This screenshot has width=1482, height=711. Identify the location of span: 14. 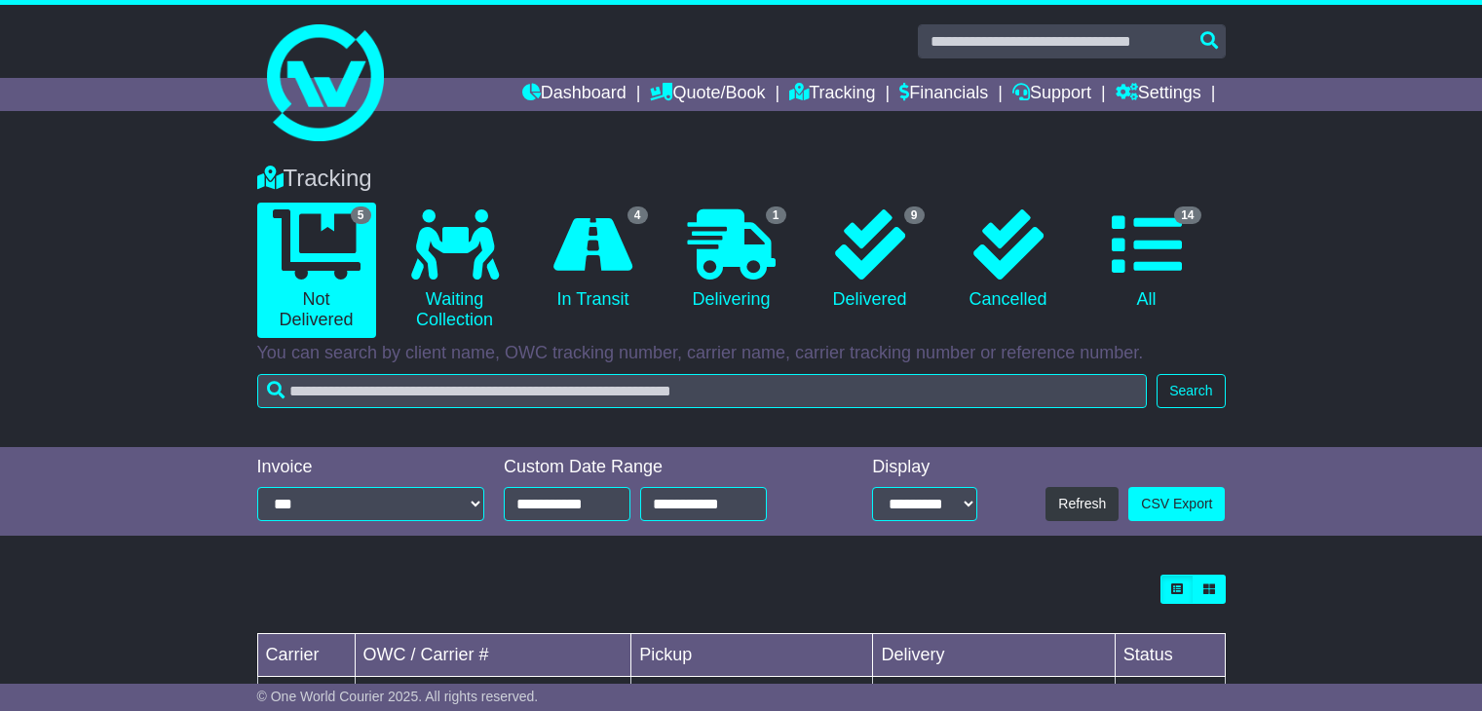
(1186, 215).